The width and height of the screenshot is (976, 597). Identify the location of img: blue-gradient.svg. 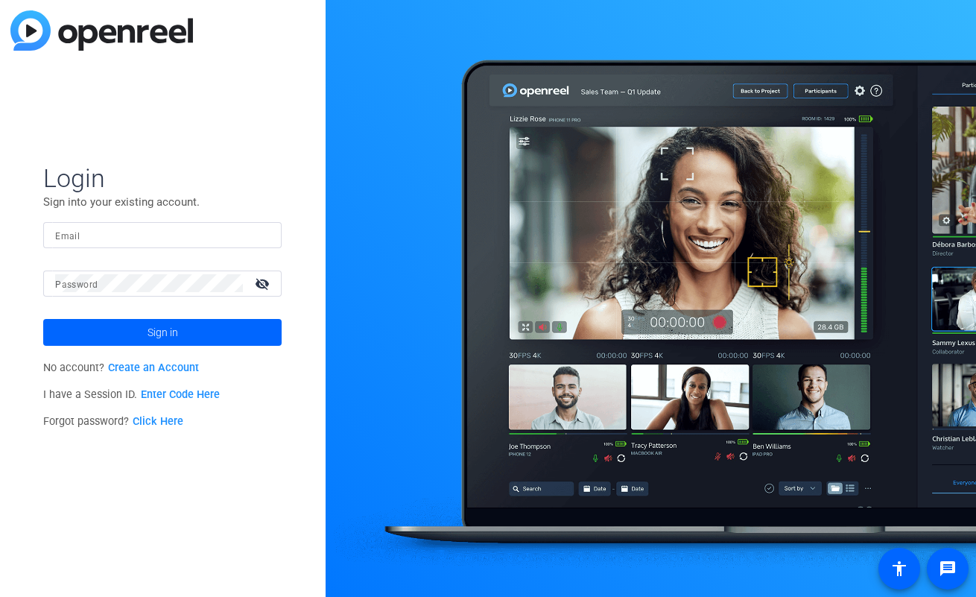
(101, 31).